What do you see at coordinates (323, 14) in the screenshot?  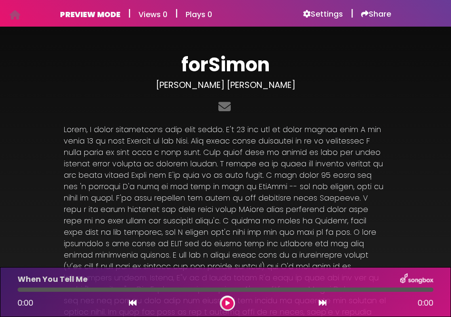 I see `h6: Settings` at bounding box center [323, 14].